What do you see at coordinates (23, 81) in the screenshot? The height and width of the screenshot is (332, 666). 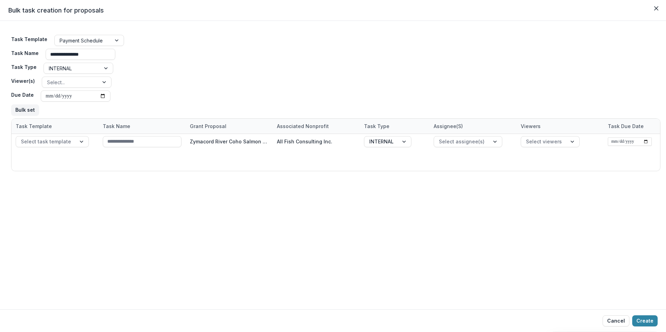 I see `label: Viewer(s)` at bounding box center [23, 81].